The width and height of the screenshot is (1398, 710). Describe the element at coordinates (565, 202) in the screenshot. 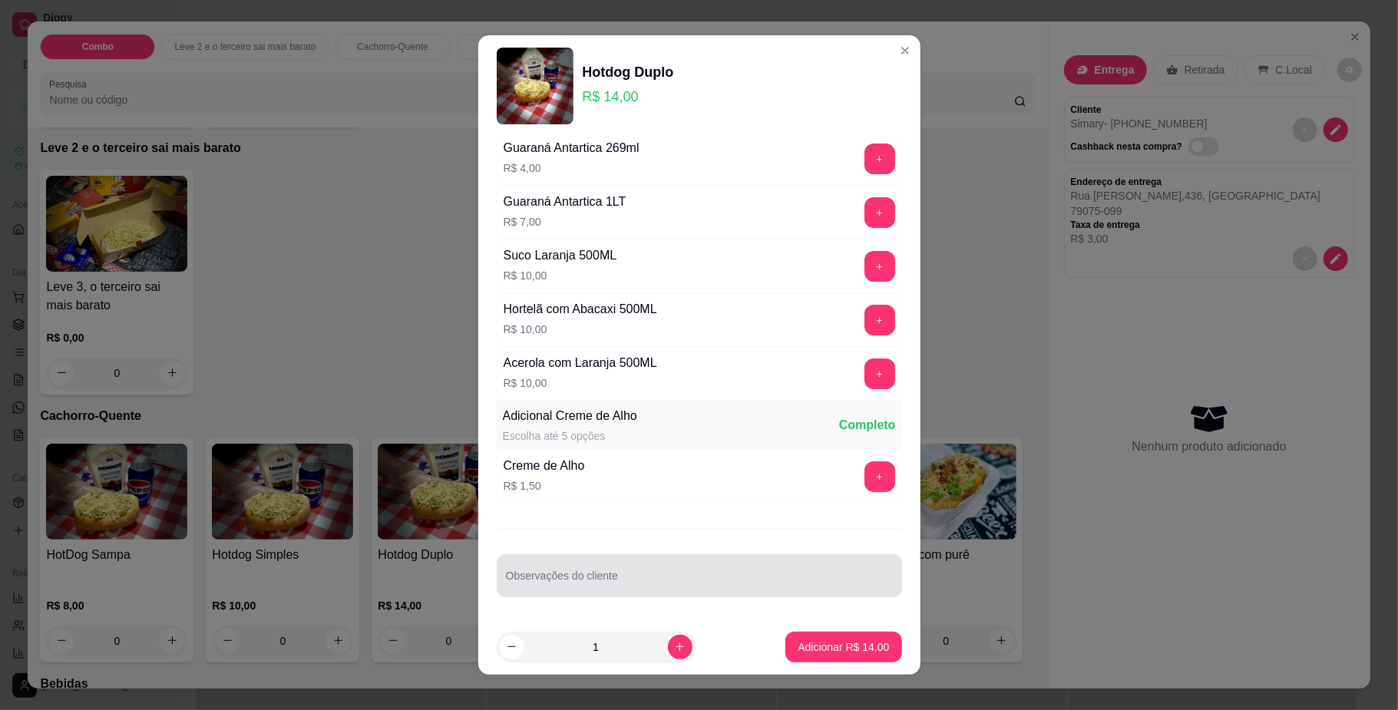

I see `div: Guaraná Antartica 1LT` at that location.